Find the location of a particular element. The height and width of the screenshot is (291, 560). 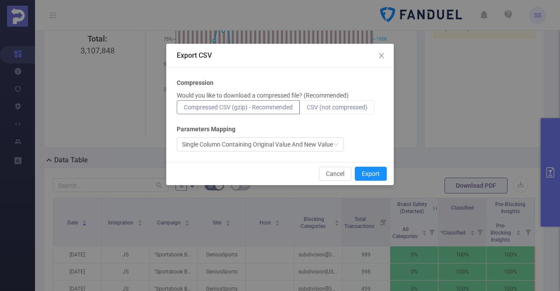

p: Would you like to download a compressed file? (Recommended) is located at coordinates (262, 95).